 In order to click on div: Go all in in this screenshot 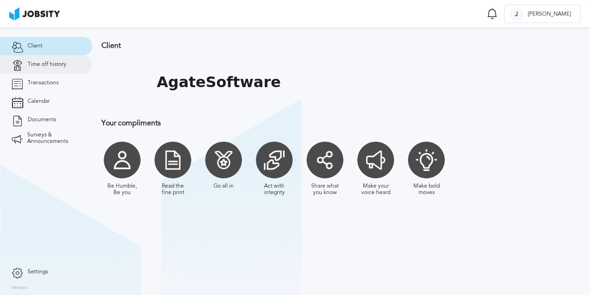, I will do `click(224, 186)`.